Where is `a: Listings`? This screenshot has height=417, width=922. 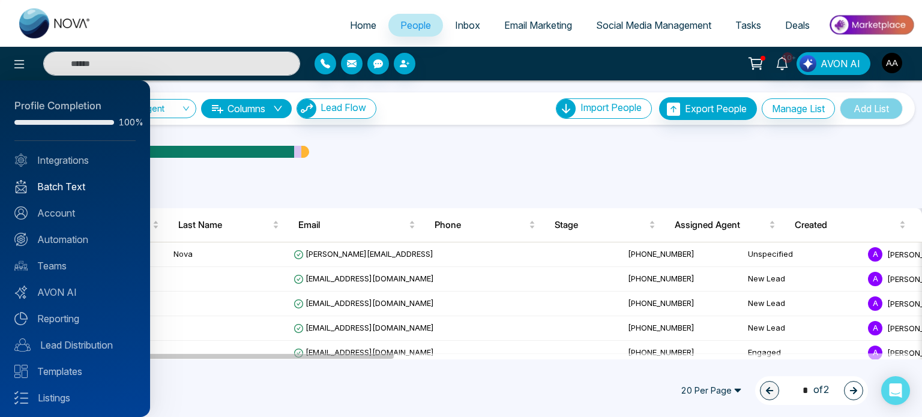 a: Listings is located at coordinates (75, 398).